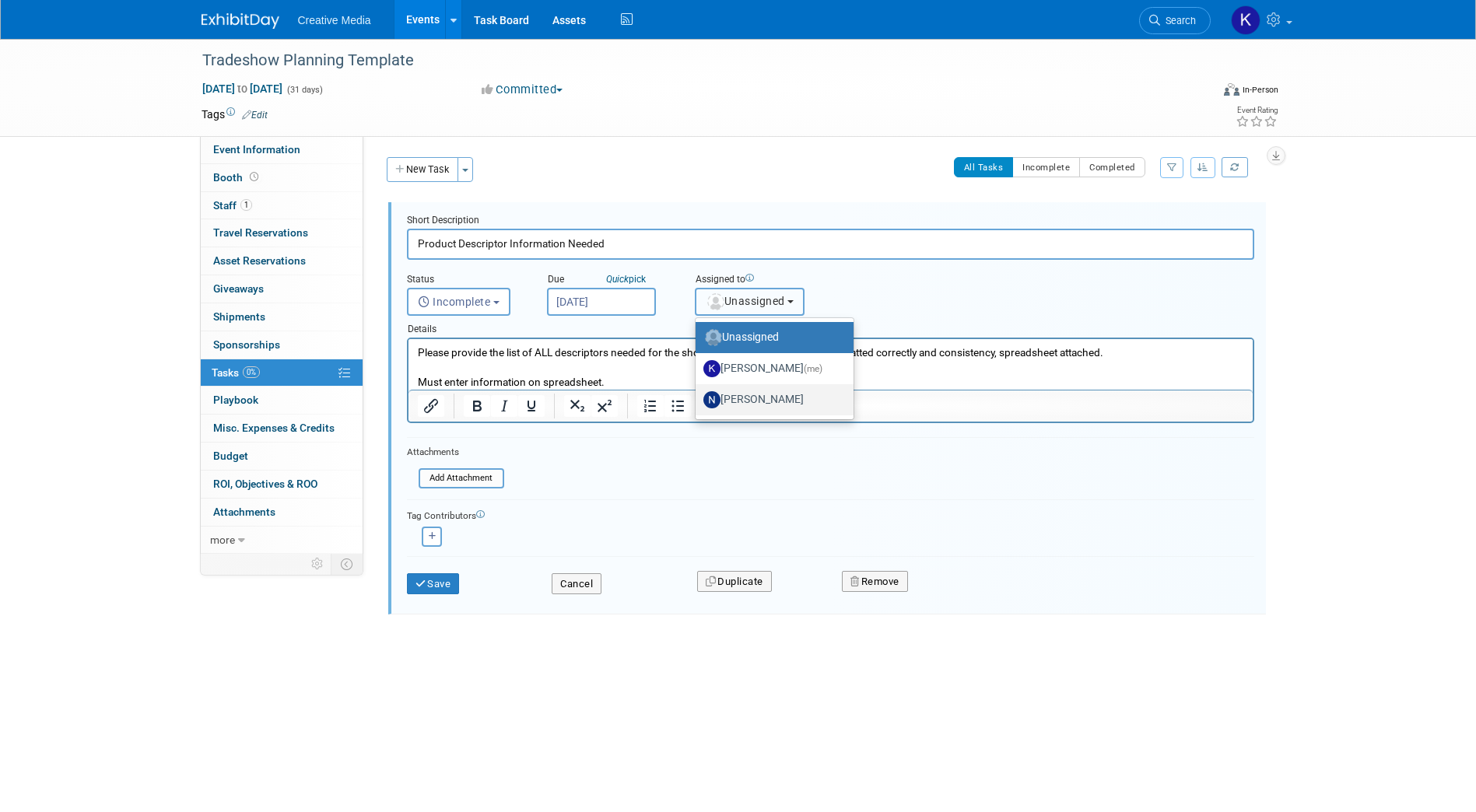 The image size is (1476, 812). What do you see at coordinates (1246, 20) in the screenshot?
I see `img: Kim Ballowe` at bounding box center [1246, 20].